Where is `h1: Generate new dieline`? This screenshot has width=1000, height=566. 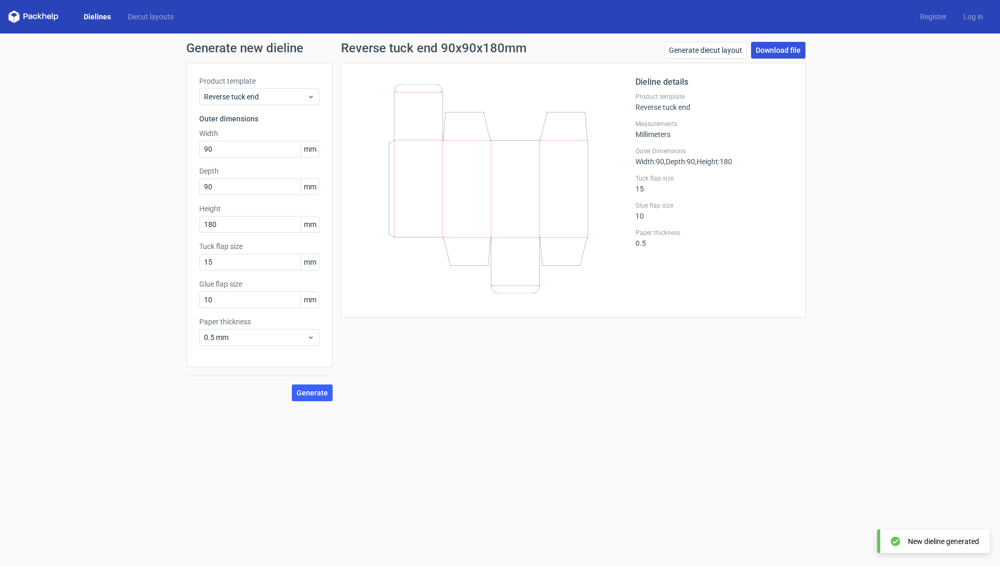
h1: Generate new dieline is located at coordinates (500, 48).